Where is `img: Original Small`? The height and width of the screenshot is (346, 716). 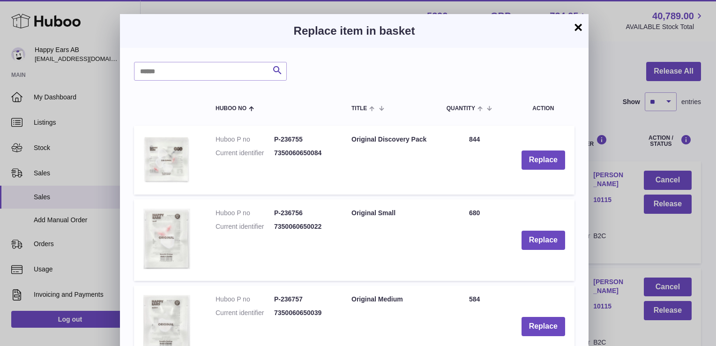
img: Original Small is located at coordinates (167, 238).